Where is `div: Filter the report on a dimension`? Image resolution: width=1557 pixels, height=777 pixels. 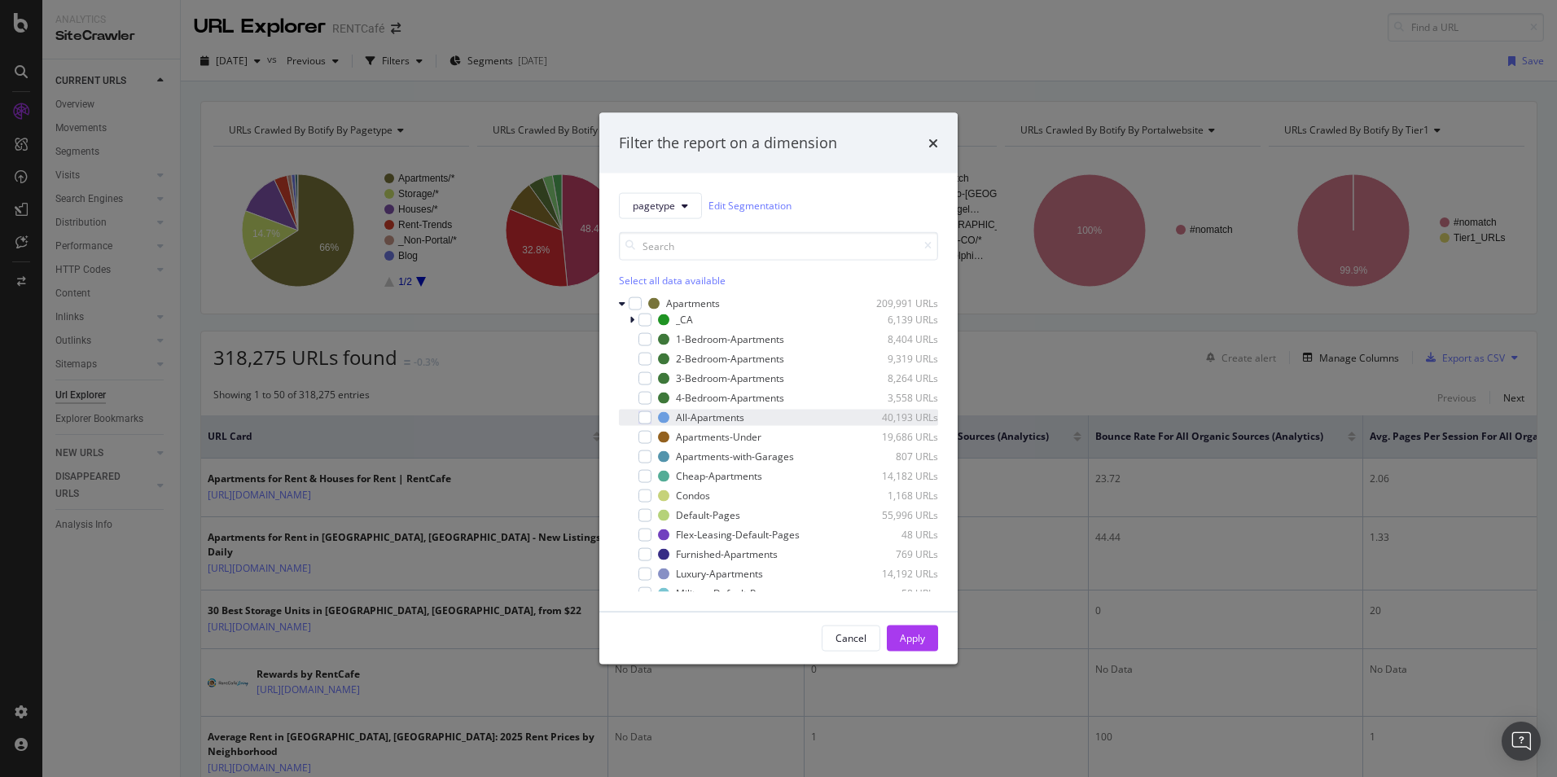
div: Filter the report on a dimension is located at coordinates (728, 143).